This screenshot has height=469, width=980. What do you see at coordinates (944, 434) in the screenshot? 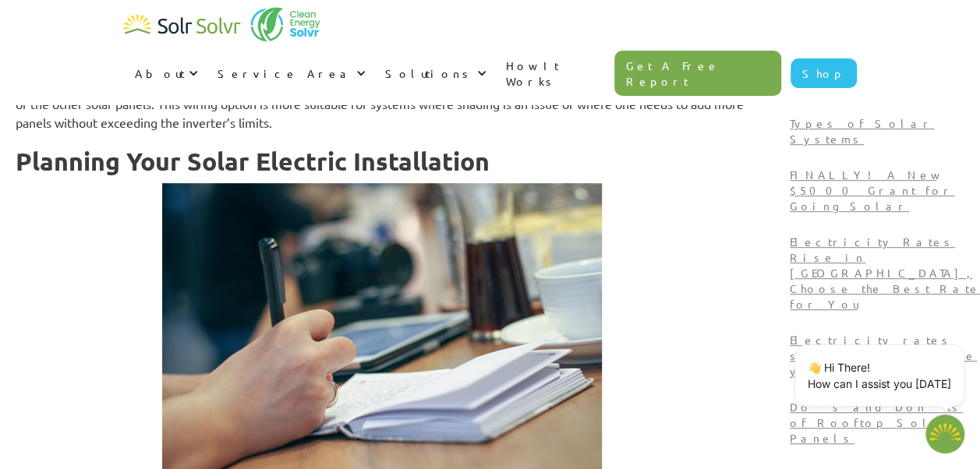
I see `button: Open chatbot widget` at bounding box center [944, 434].